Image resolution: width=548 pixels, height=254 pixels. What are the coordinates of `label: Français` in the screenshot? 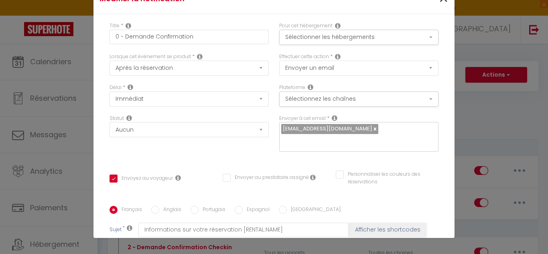 It's located at (129, 210).